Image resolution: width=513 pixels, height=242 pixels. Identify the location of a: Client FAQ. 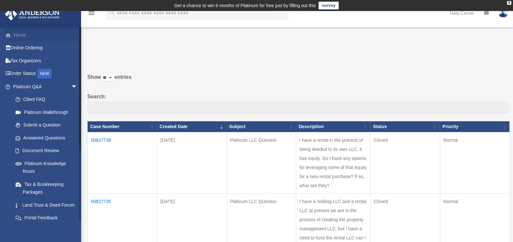
(46, 100).